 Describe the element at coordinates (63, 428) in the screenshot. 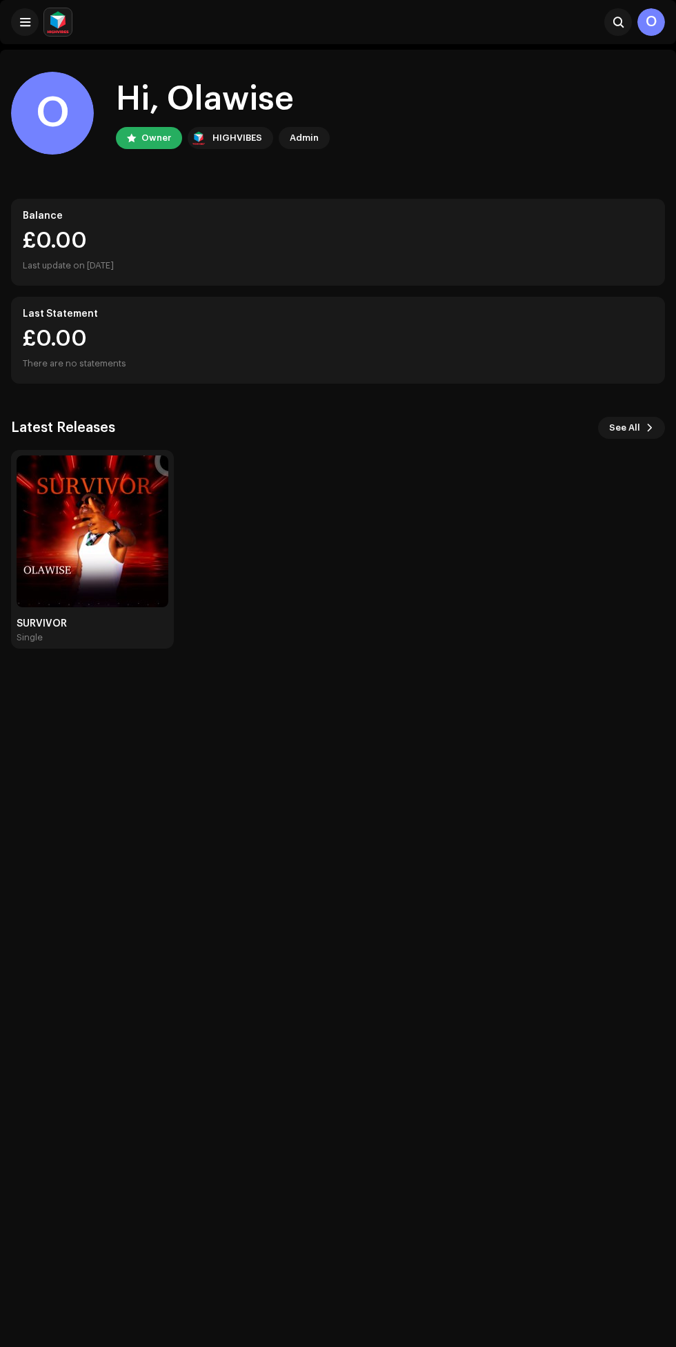

I see `h3: Latest Releases` at that location.